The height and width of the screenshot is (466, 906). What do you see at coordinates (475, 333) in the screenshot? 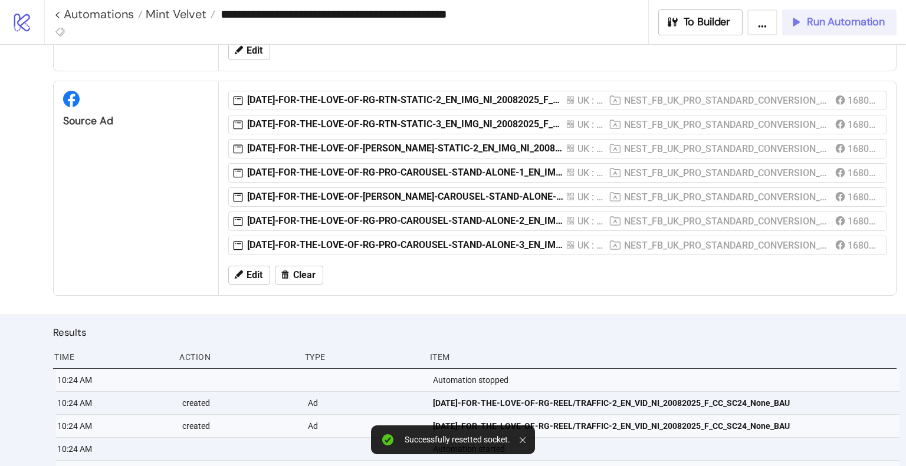
I see `h2: Results` at bounding box center [475, 333].